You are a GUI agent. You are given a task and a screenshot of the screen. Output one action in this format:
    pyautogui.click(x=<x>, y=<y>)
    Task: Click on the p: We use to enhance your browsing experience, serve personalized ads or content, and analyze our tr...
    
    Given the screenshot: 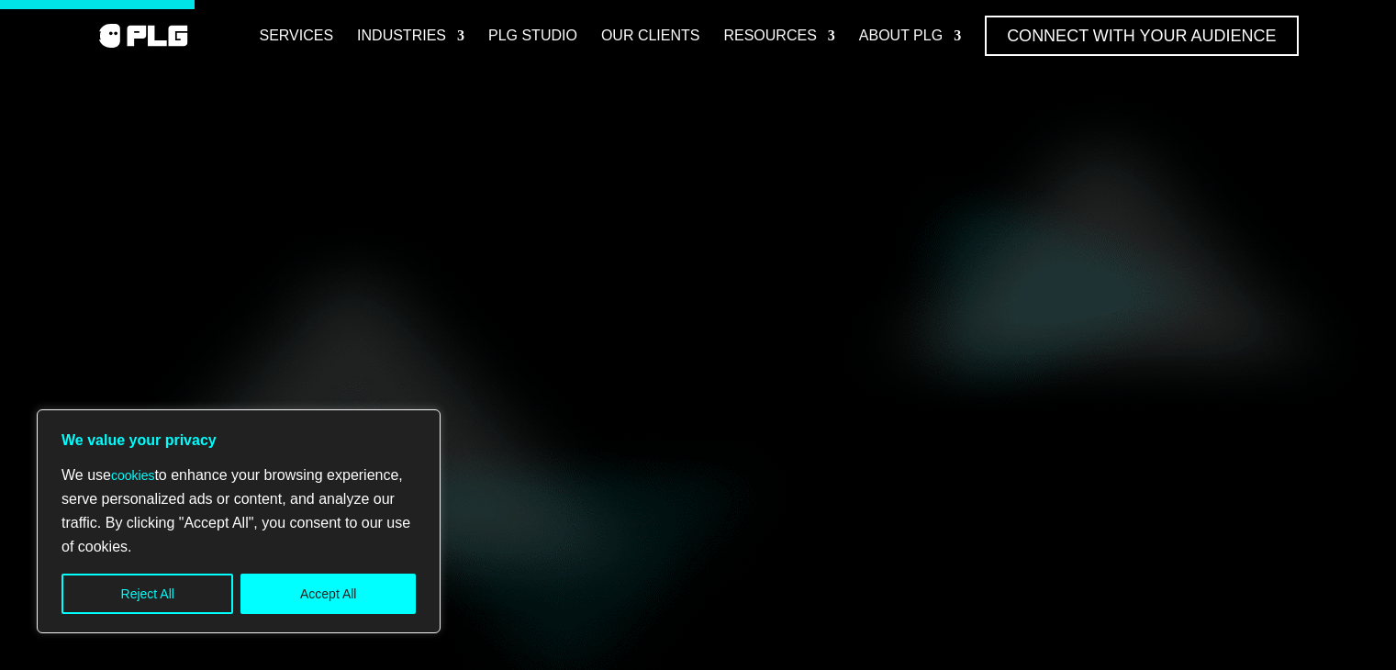 What is the action you would take?
    pyautogui.click(x=239, y=511)
    